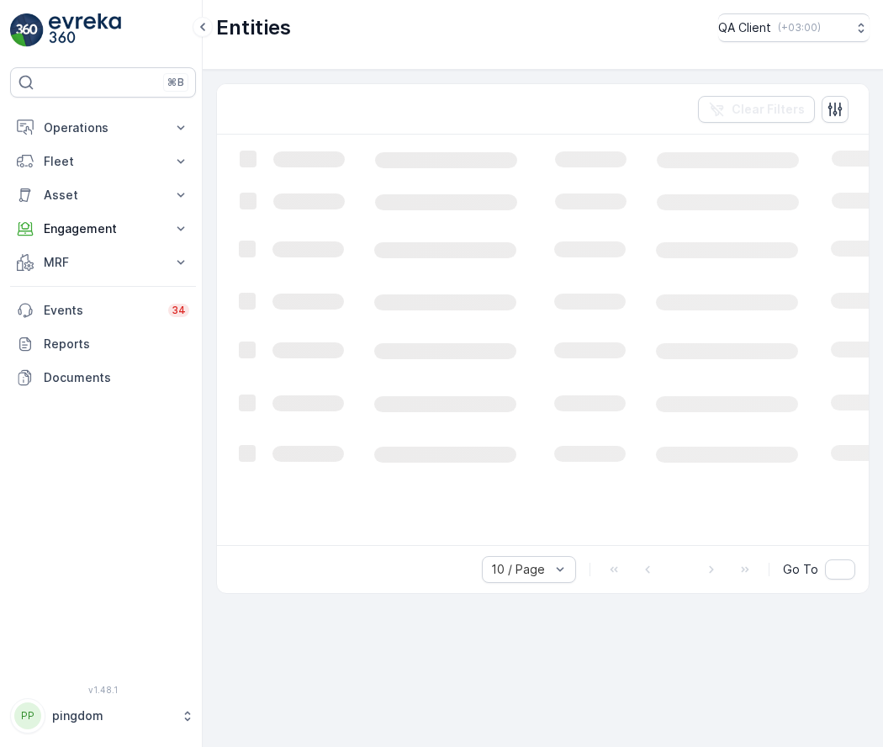 This screenshot has height=747, width=883. Describe the element at coordinates (116, 378) in the screenshot. I see `p: Documents` at that location.